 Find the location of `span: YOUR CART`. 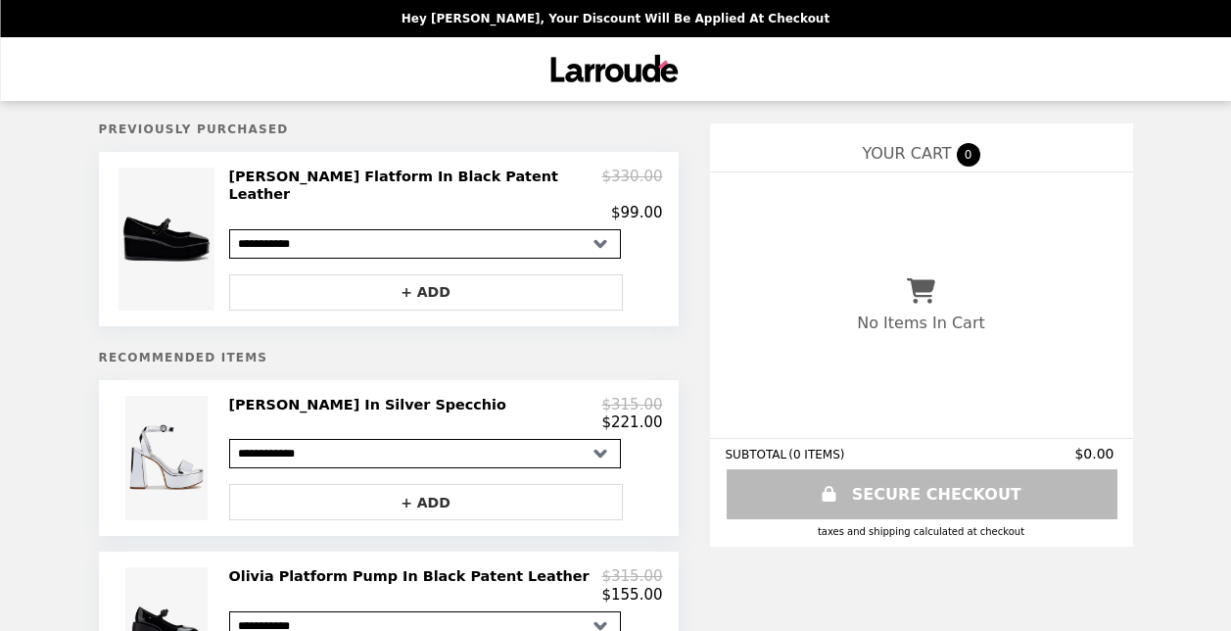

span: YOUR CART is located at coordinates (906, 153).